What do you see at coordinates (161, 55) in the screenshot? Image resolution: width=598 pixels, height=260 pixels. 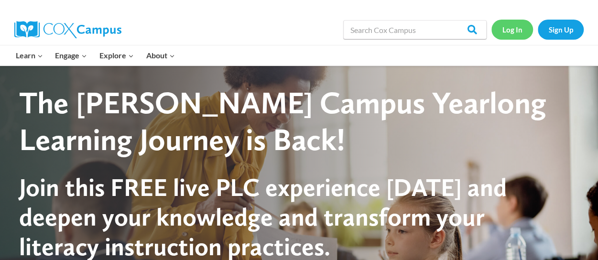 I see `button: Child menu of About` at bounding box center [161, 55].